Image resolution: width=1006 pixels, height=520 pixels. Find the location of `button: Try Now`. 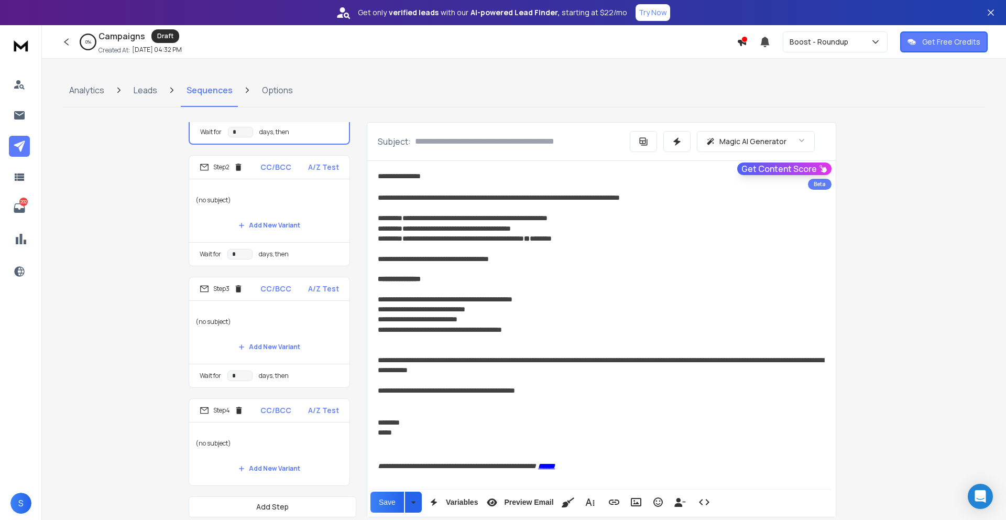

button: Try Now is located at coordinates (653, 13).